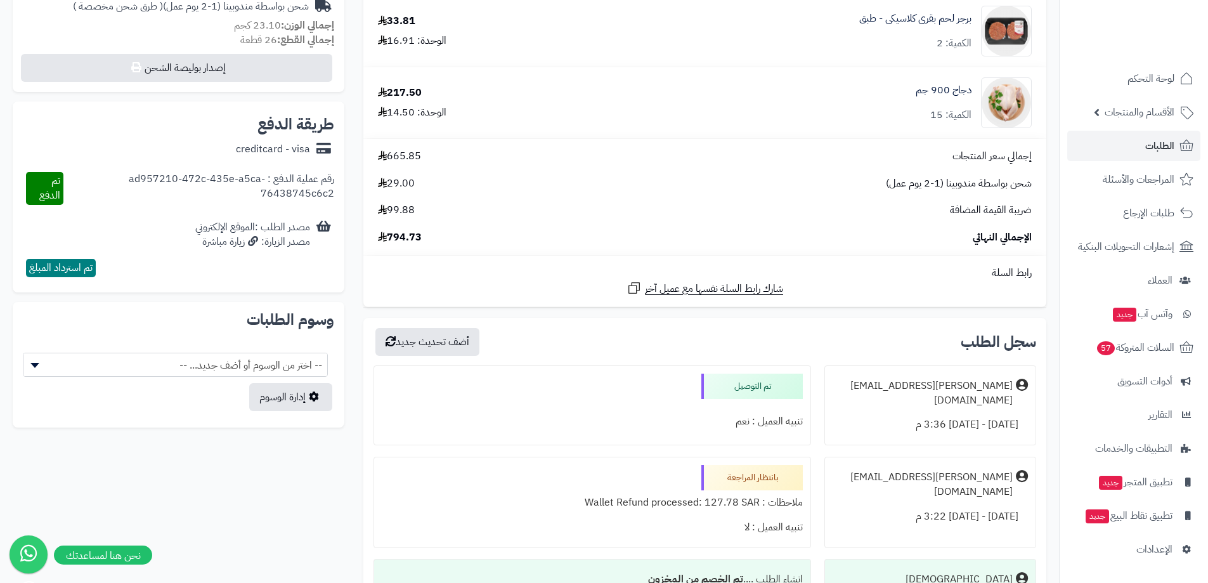 This screenshot has width=1208, height=583. What do you see at coordinates (291, 397) in the screenshot?
I see `a: إدارة الوسوم` at bounding box center [291, 397].